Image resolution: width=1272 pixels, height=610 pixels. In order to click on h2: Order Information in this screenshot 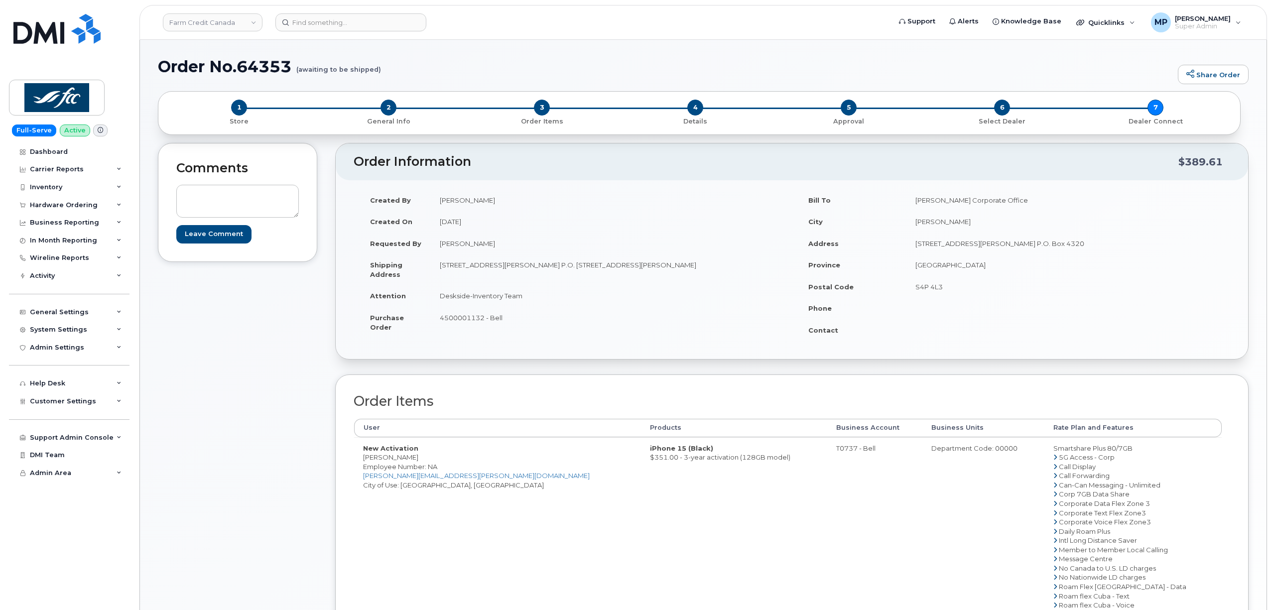, I will do `click(766, 162)`.